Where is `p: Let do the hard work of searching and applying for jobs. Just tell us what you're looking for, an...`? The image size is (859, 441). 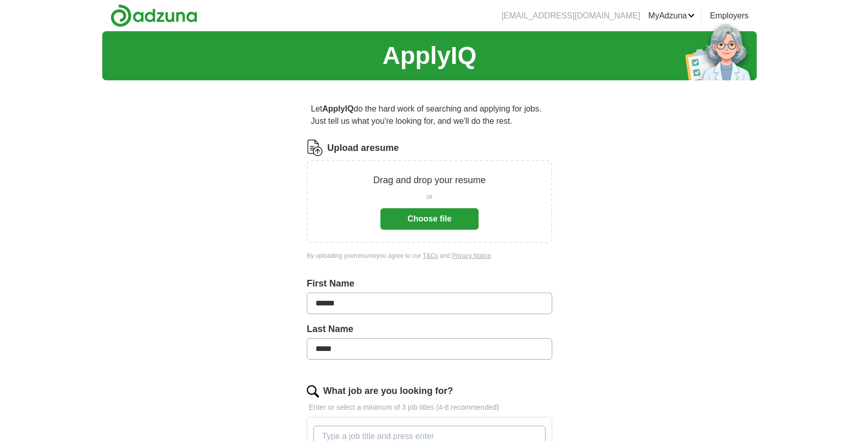
p: Let do the hard work of searching and applying for jobs. Just tell us what you're looking for, an... is located at coordinates (430, 115).